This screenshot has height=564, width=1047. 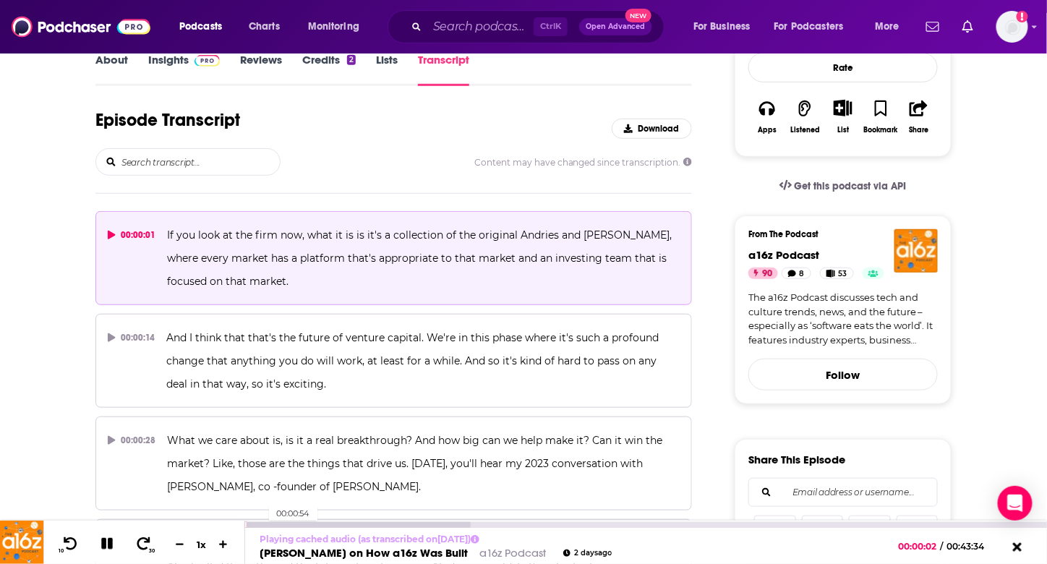 I want to click on input: Email address or username..., so click(x=843, y=493).